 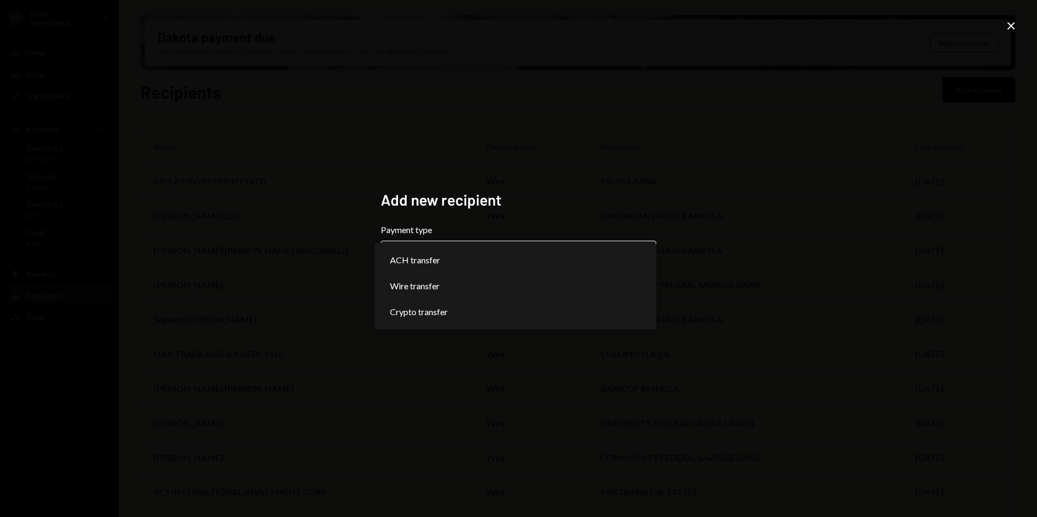 What do you see at coordinates (415, 286) in the screenshot?
I see `span: Wire transfer` at bounding box center [415, 286].